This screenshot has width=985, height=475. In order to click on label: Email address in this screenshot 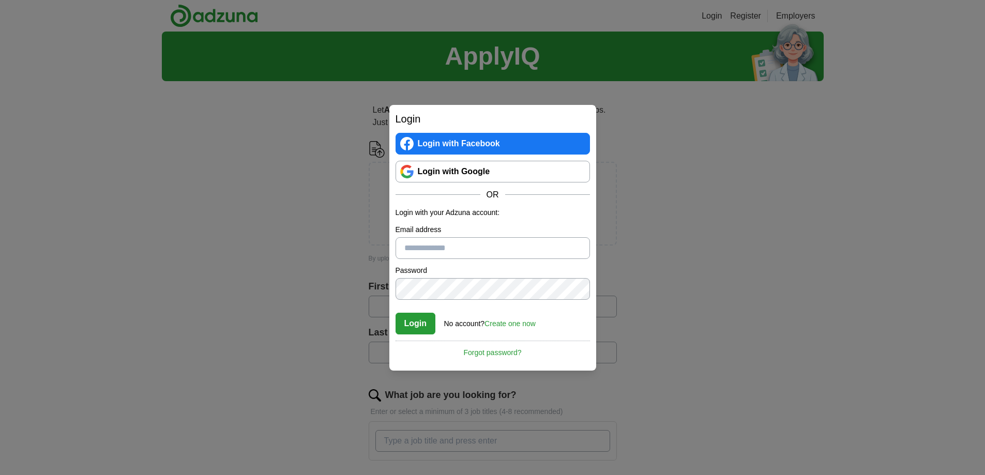, I will do `click(493, 230)`.